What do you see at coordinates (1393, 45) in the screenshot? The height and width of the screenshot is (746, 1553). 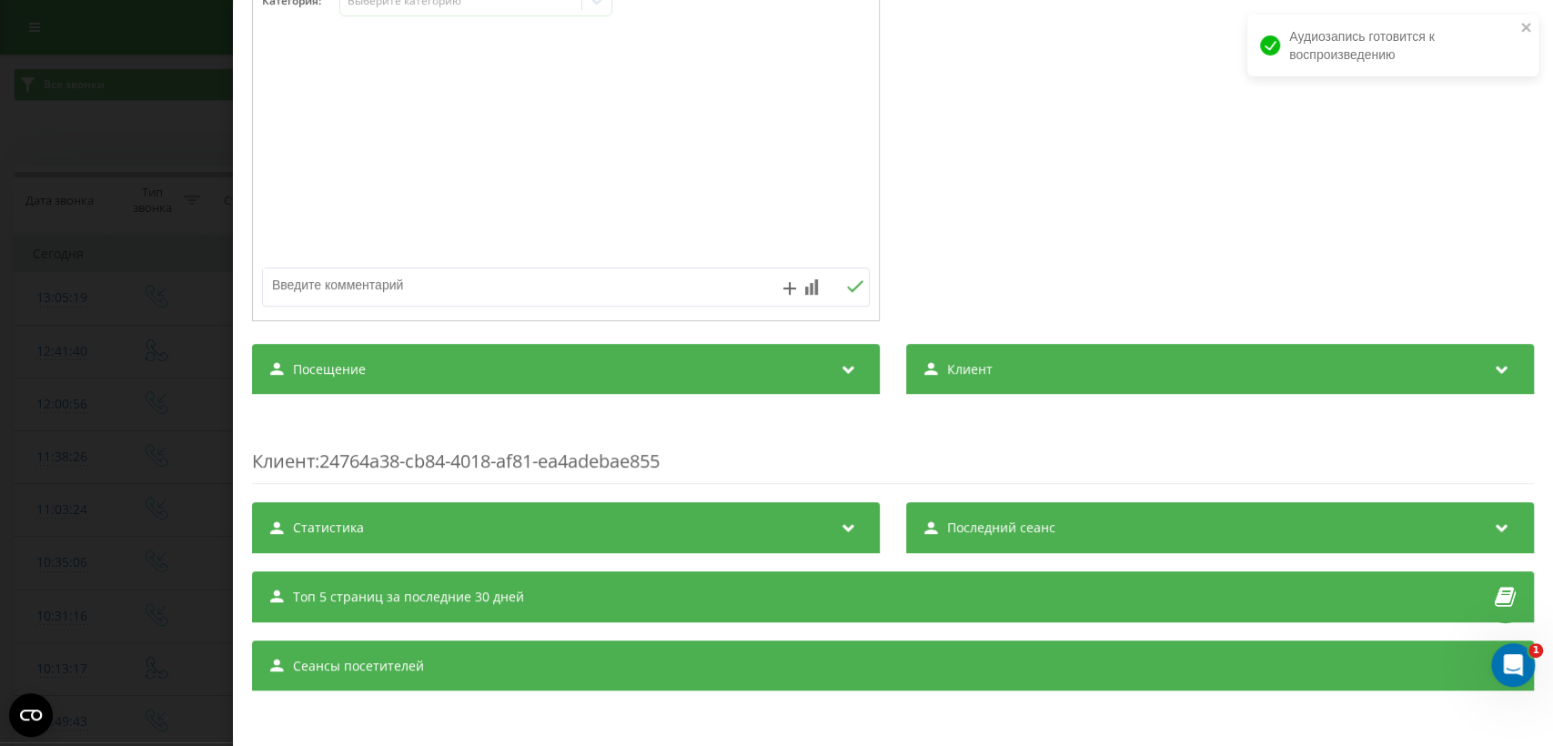 I see `div: Аудиозапись готовится к воспроизведению` at bounding box center [1393, 45].